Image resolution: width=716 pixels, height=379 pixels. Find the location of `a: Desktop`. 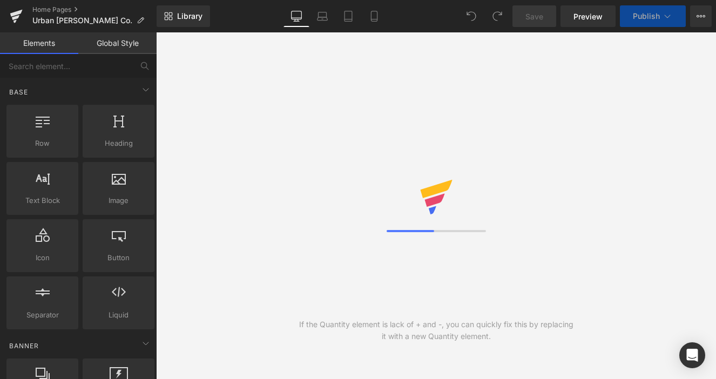

a: Desktop is located at coordinates (297, 16).